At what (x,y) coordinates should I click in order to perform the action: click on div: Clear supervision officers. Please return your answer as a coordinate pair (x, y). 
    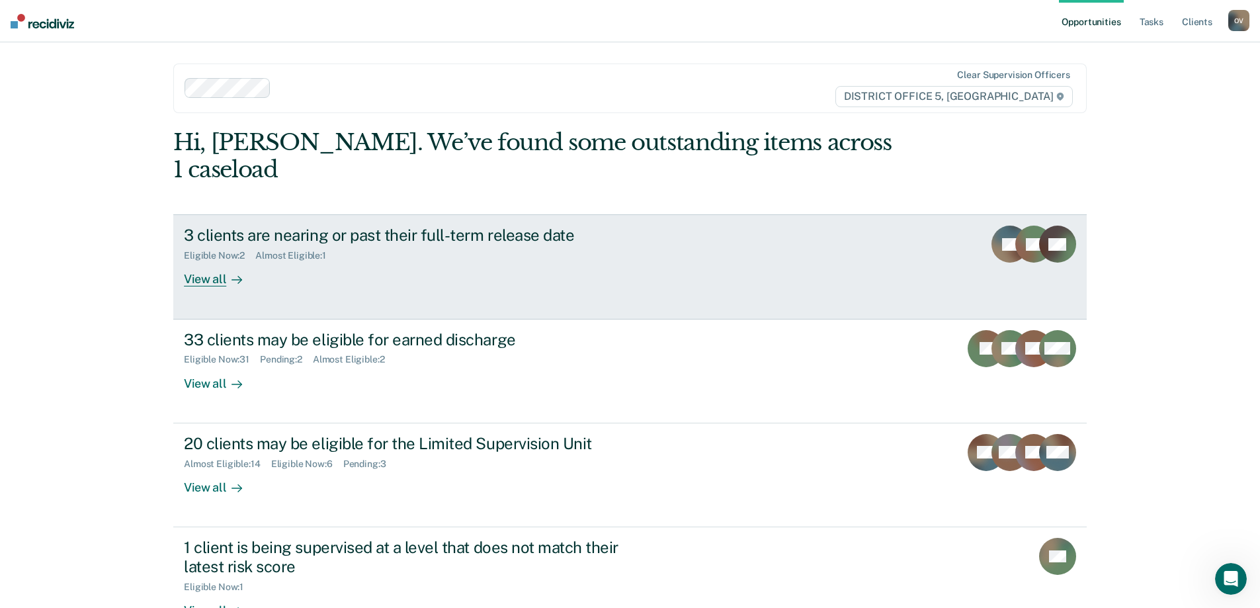
    Looking at the image, I should click on (1013, 75).